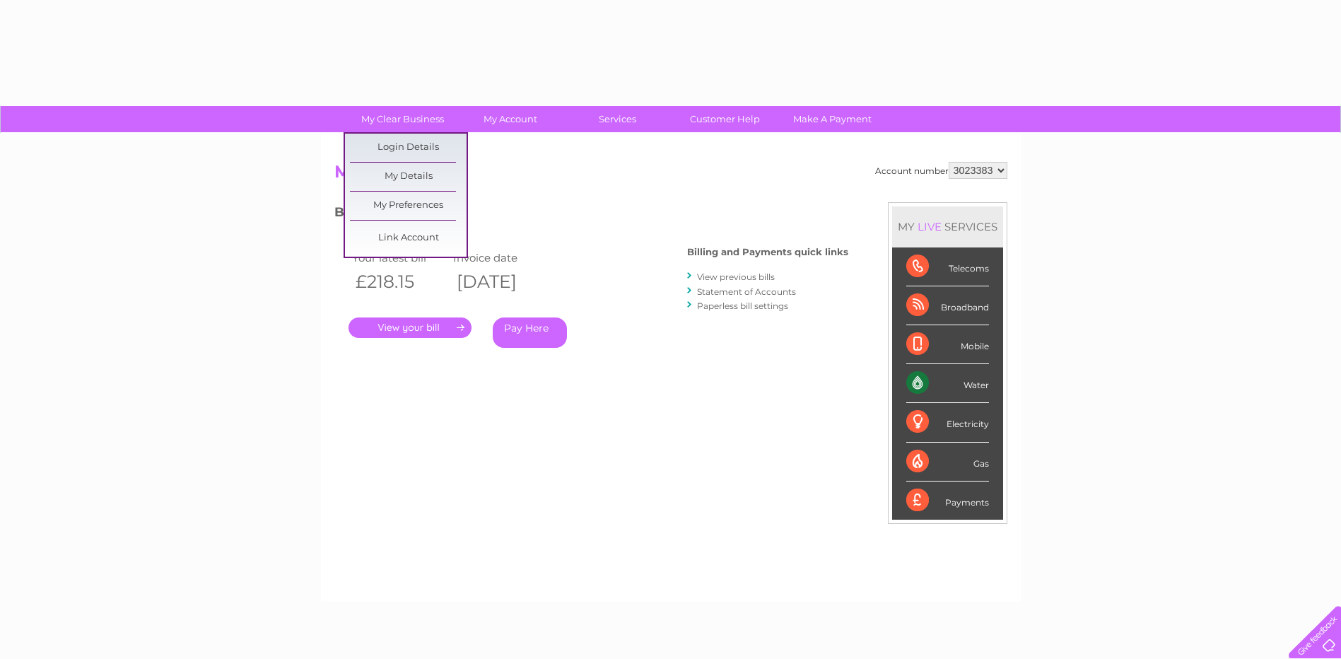 The image size is (1341, 659). I want to click on h2: My Account, so click(671, 175).